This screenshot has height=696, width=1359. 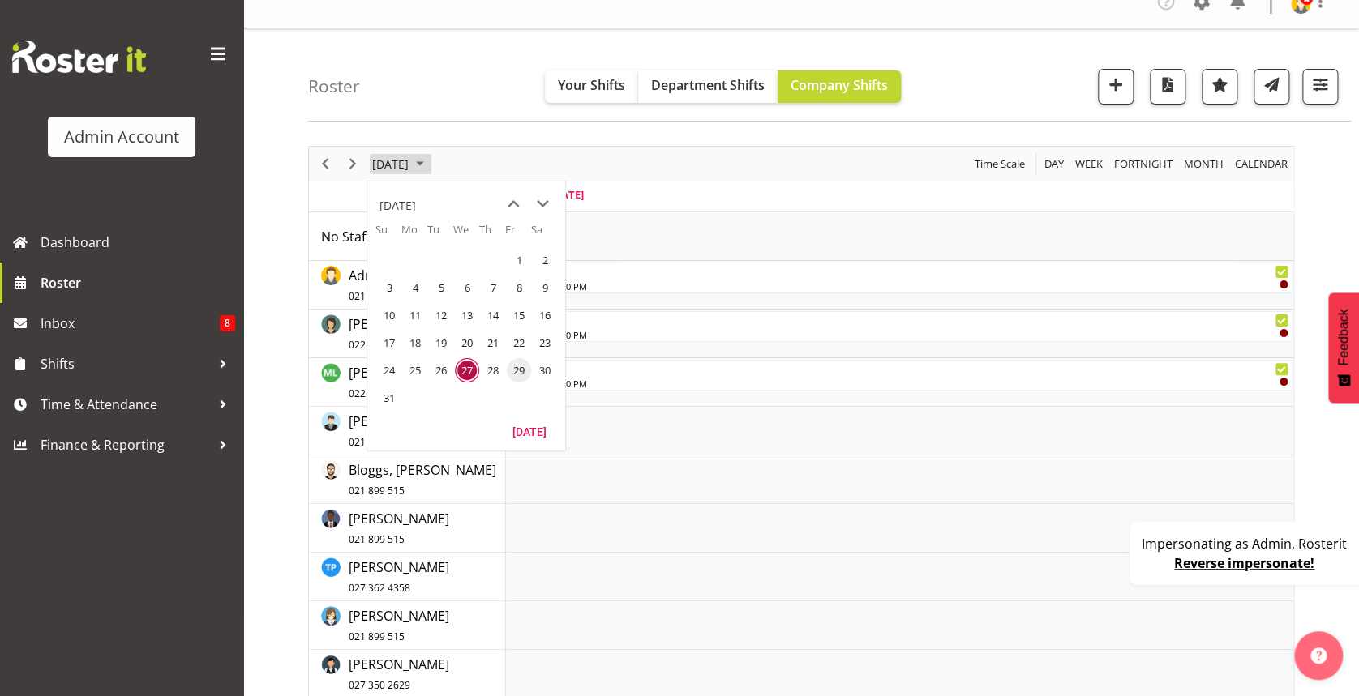 What do you see at coordinates (389, 343) in the screenshot?
I see `span: Sunday, August 17, 2025` at bounding box center [389, 343].